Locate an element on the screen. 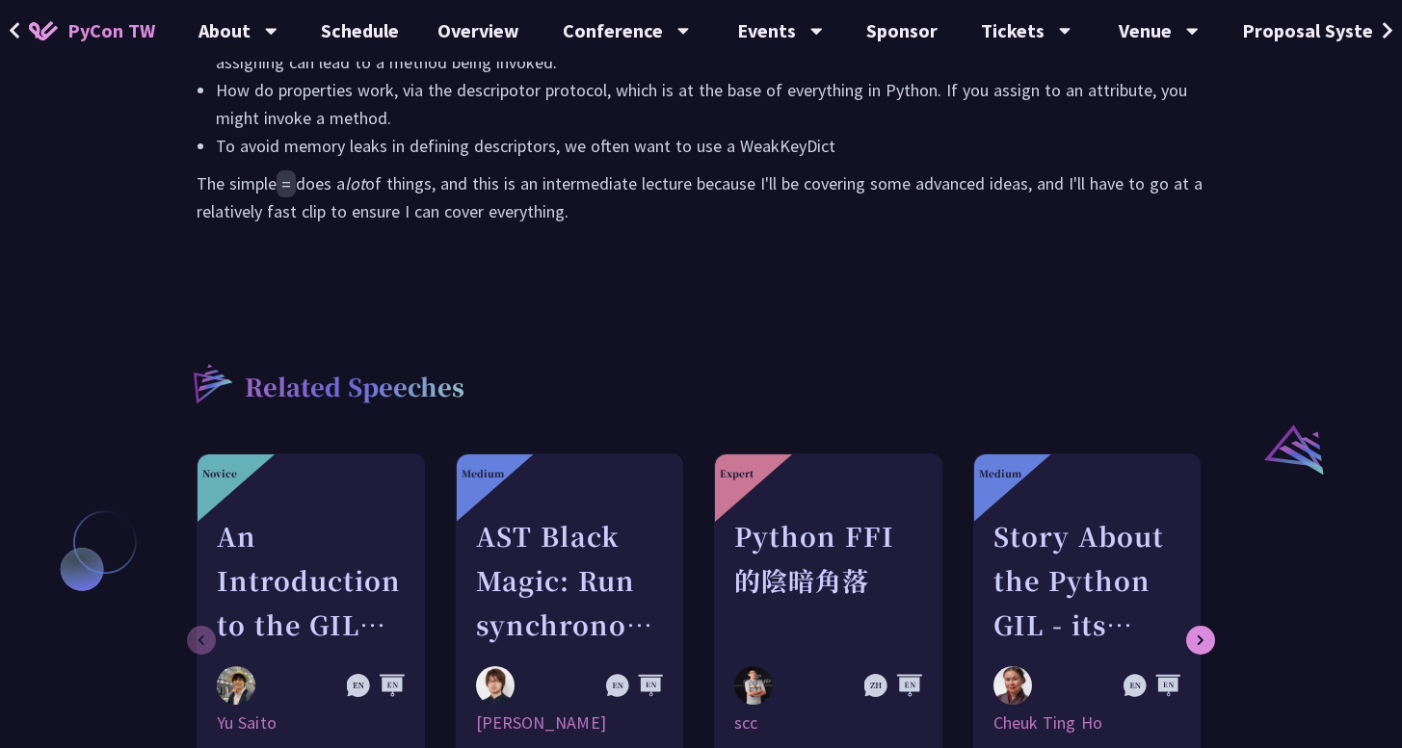 Image resolution: width=1402 pixels, height=748 pixels. div: Yu Saito is located at coordinates (310, 723).